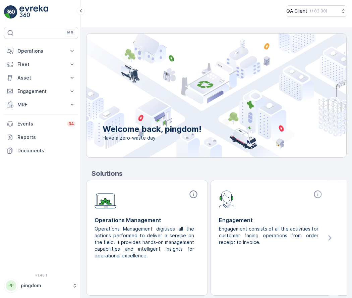 The image size is (352, 298). I want to click on a: Events34, so click(41, 124).